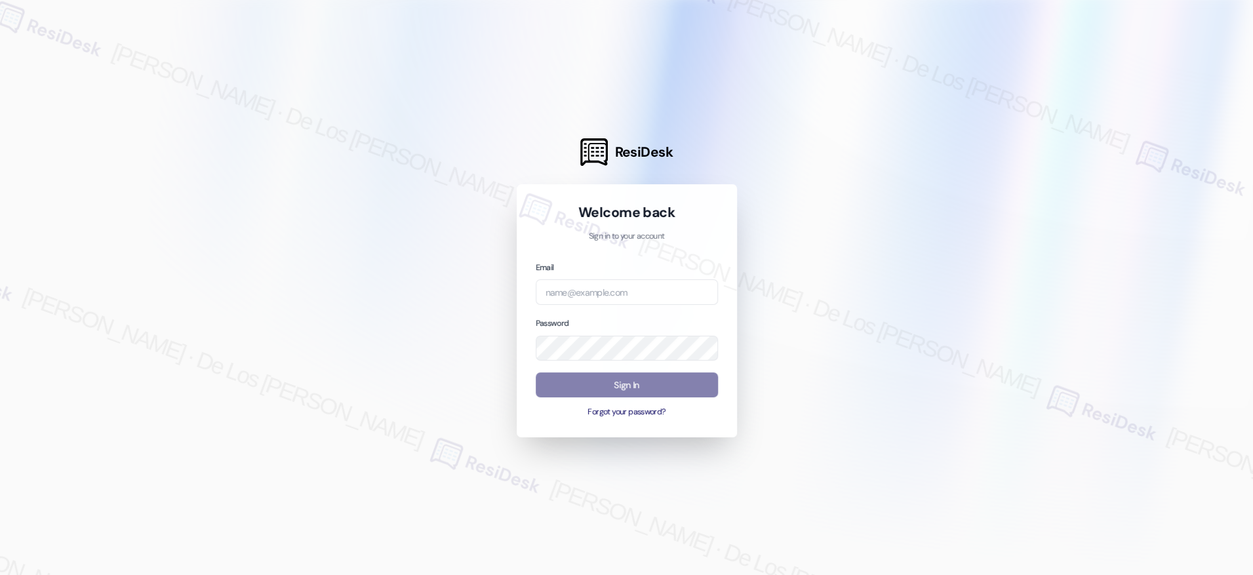 This screenshot has width=1253, height=575. Describe the element at coordinates (627, 237) in the screenshot. I see `p: Sign in to your account` at that location.